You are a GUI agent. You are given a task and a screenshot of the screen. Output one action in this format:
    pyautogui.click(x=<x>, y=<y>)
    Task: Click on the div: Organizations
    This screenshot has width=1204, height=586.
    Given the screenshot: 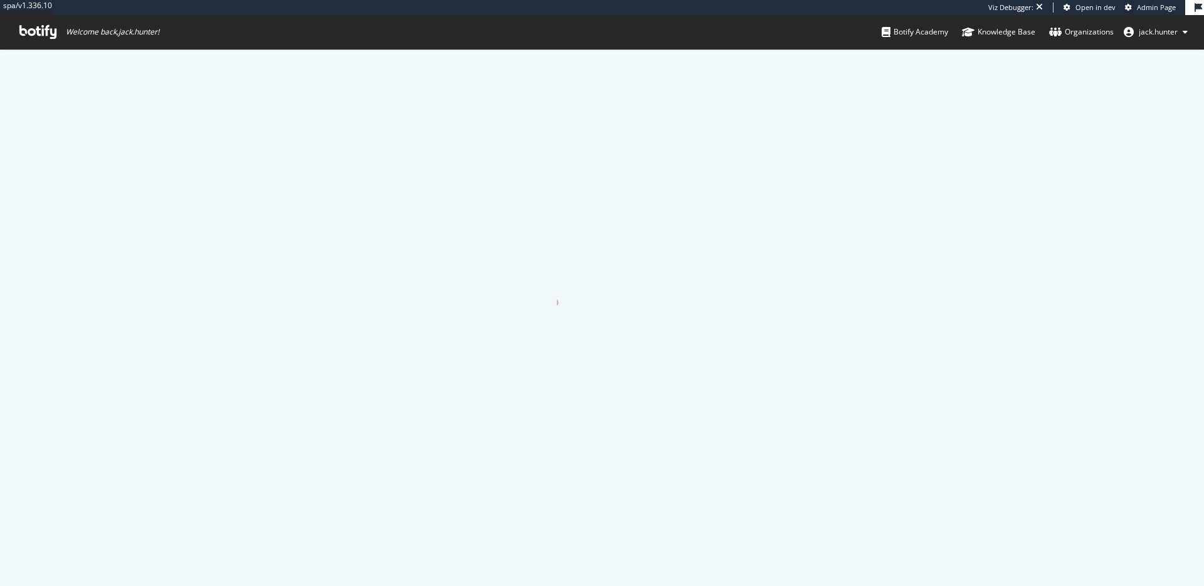 What is the action you would take?
    pyautogui.click(x=1081, y=32)
    